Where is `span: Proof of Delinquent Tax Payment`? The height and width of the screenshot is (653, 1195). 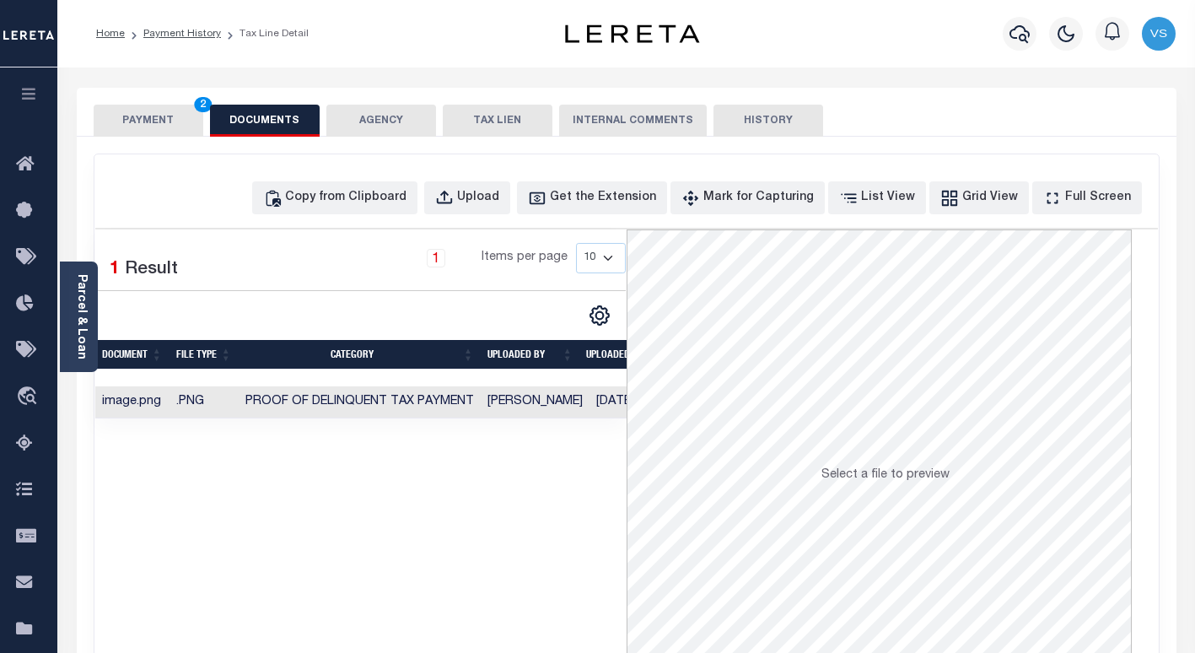 span: Proof of Delinquent Tax Payment is located at coordinates (359, 402).